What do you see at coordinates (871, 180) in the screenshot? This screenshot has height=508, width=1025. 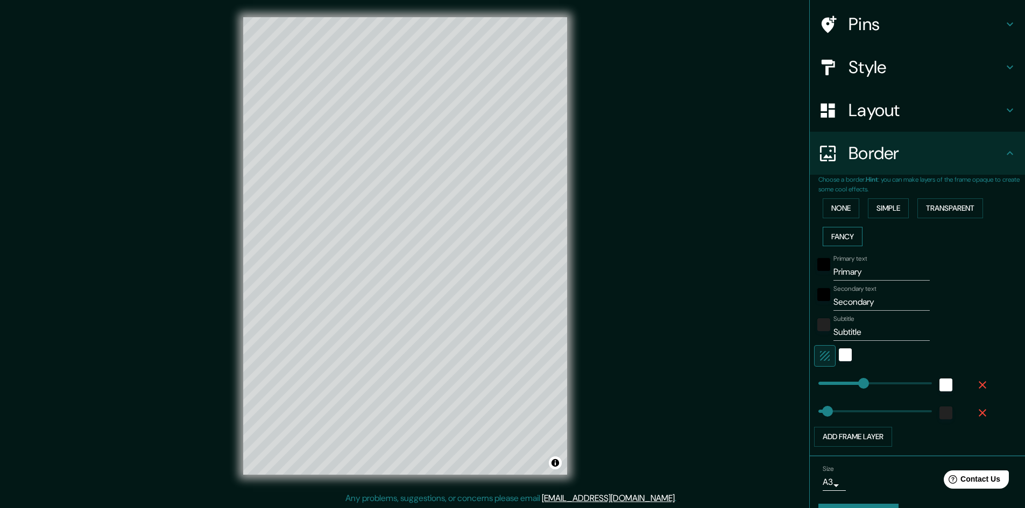 I see `b: Hint` at bounding box center [871, 180].